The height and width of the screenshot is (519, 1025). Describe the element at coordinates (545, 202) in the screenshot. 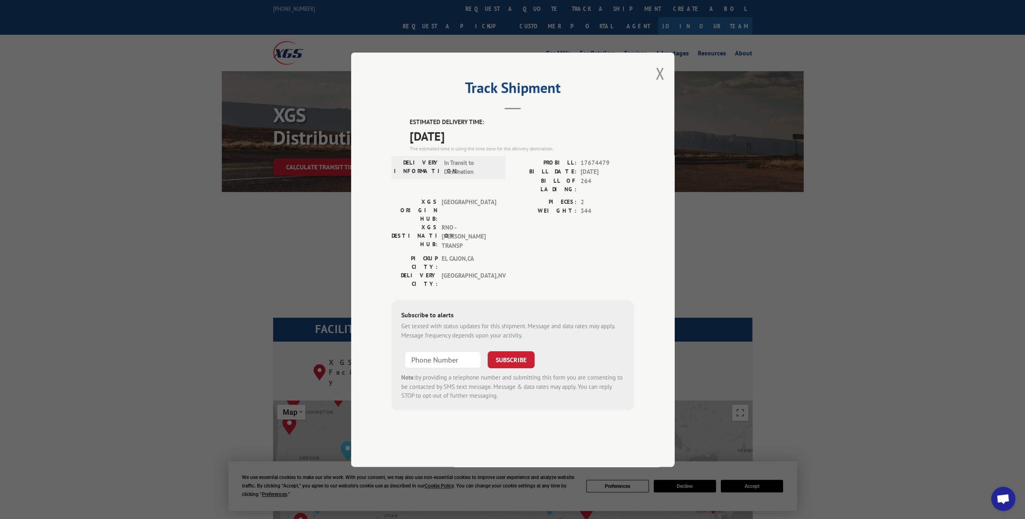

I see `label: PIECES:` at that location.